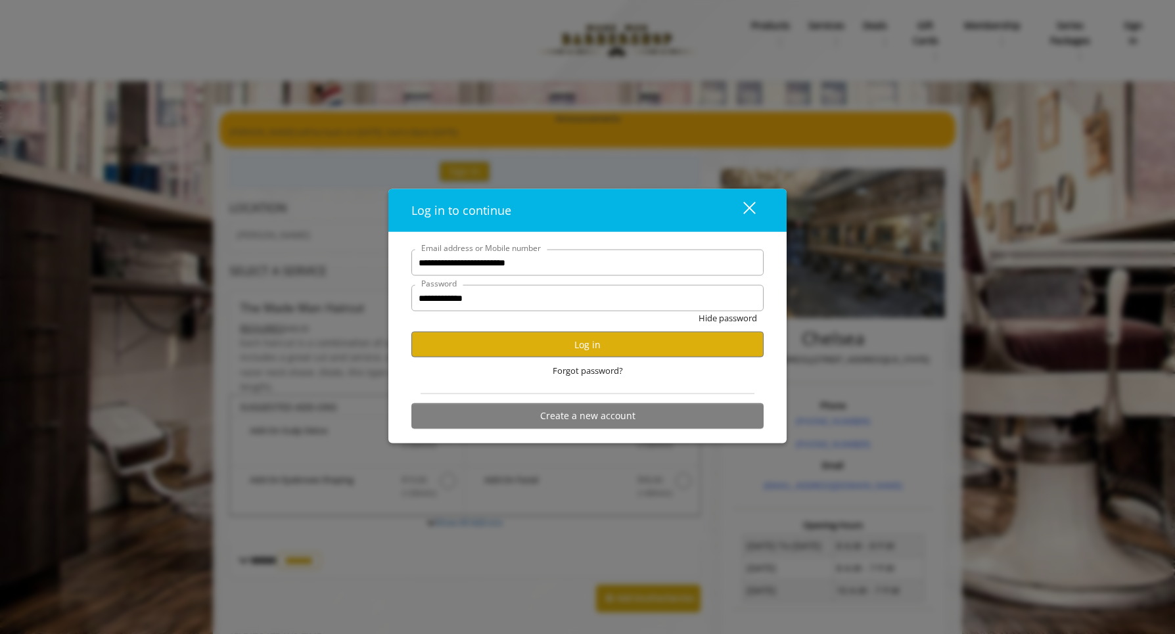 Image resolution: width=1175 pixels, height=634 pixels. What do you see at coordinates (727, 318) in the screenshot?
I see `button: Hide password` at bounding box center [727, 318].